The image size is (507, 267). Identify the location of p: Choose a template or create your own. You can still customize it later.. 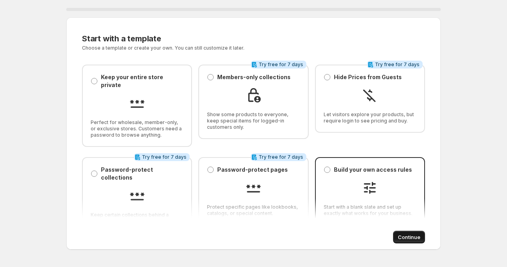
(206, 48).